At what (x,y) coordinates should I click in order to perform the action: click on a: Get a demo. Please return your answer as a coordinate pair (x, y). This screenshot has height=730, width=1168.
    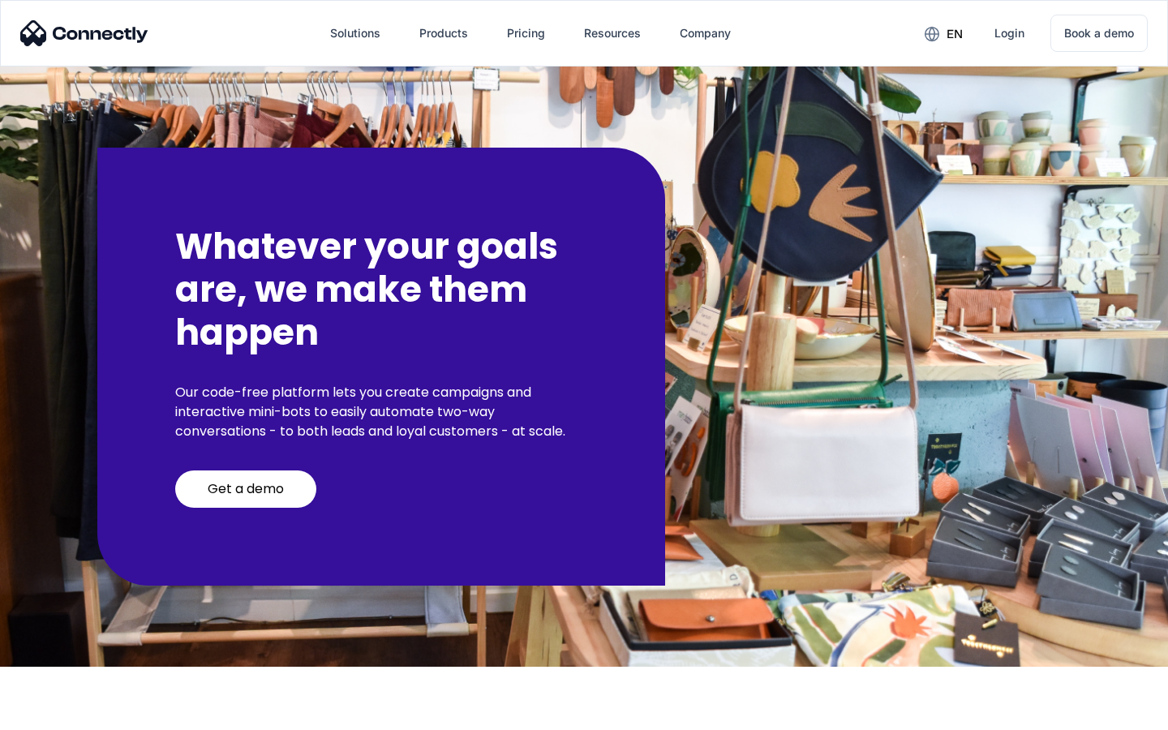
    Looking at the image, I should click on (246, 489).